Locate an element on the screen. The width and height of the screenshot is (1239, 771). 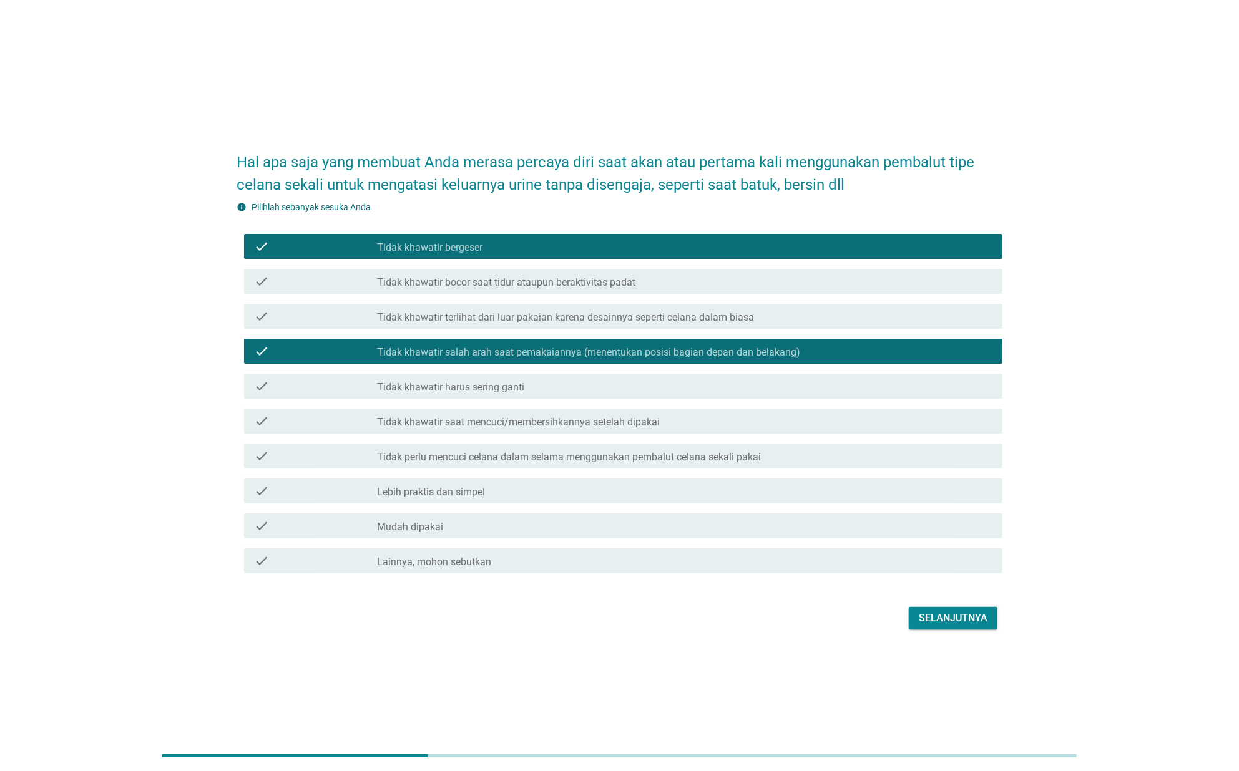
div: Selanjutnya is located at coordinates (953, 618).